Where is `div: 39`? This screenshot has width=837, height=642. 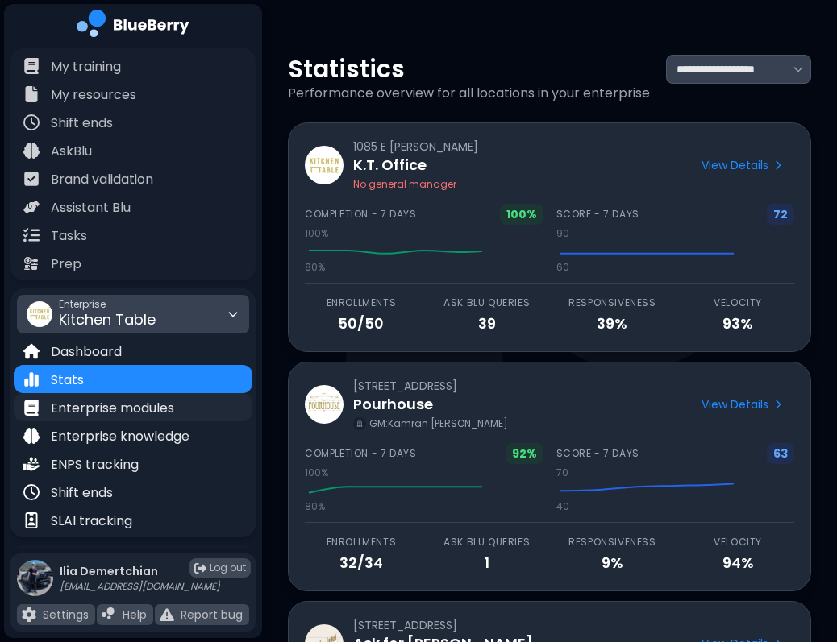
div: 39 is located at coordinates (487, 324).